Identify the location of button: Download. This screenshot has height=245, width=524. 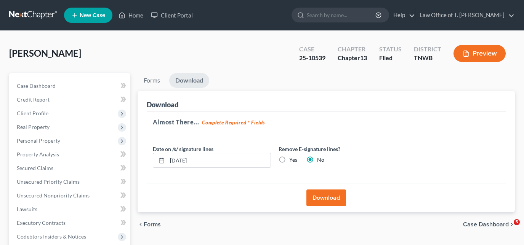
(326, 198).